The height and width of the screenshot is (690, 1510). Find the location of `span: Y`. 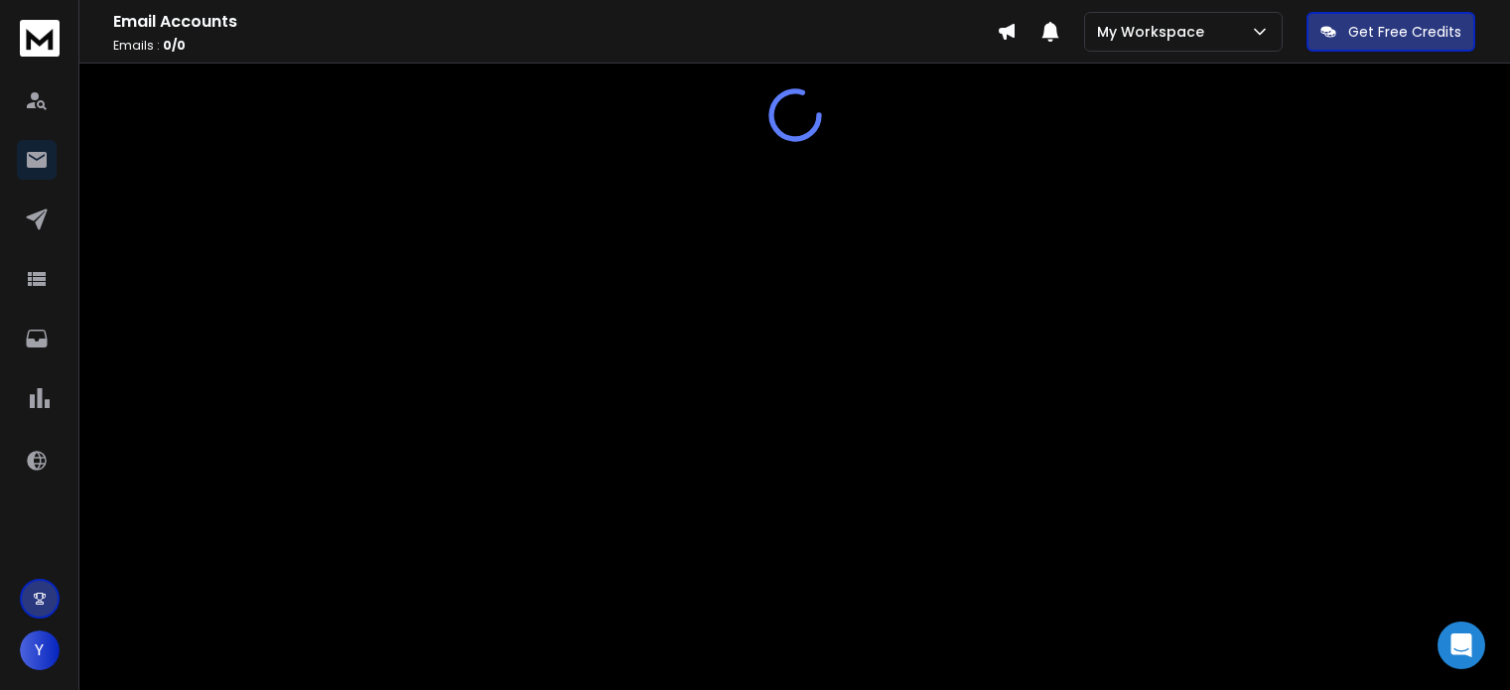

span: Y is located at coordinates (40, 650).